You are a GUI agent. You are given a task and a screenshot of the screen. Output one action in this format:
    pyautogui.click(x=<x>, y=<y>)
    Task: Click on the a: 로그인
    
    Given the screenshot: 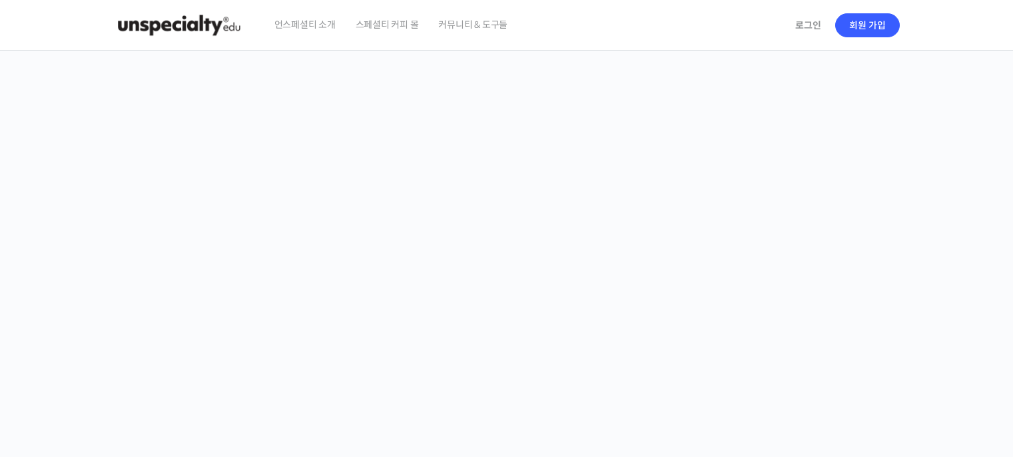 What is the action you would take?
    pyautogui.click(x=808, y=25)
    